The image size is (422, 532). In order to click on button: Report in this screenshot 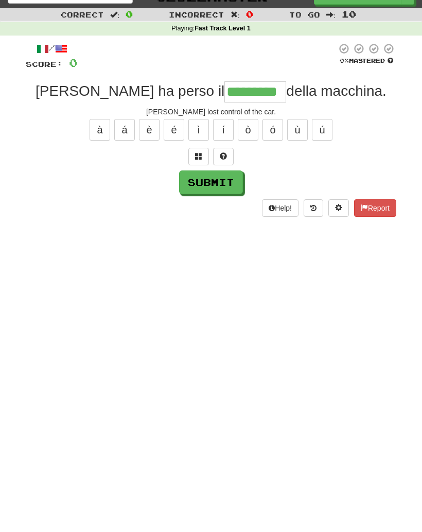, I will do `click(375, 208)`.